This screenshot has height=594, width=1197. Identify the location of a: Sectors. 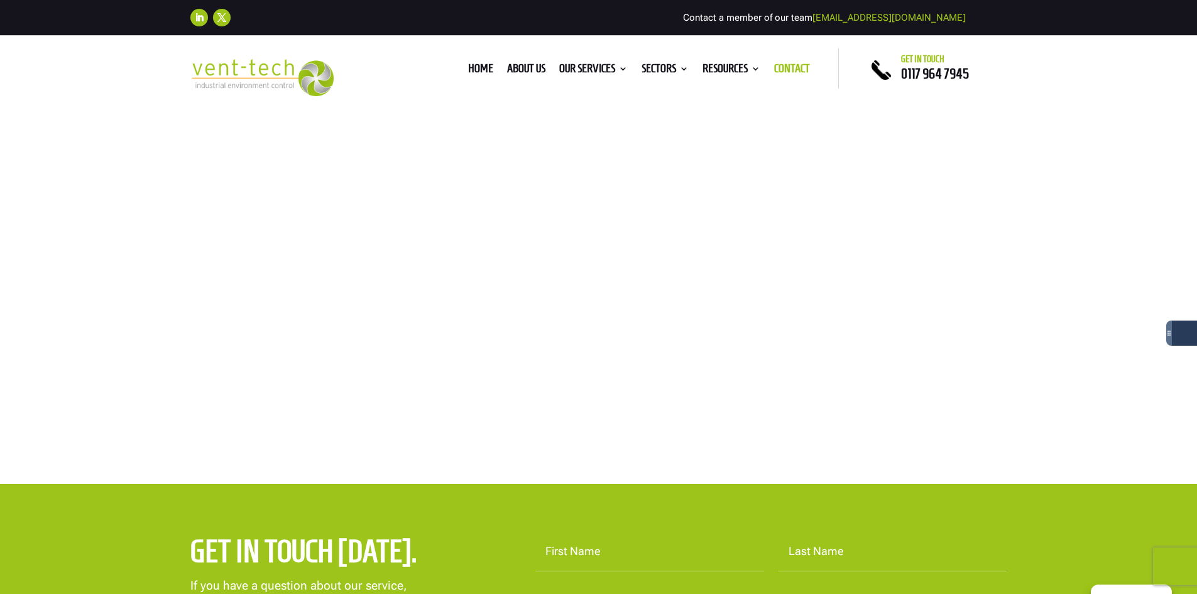
(665, 71).